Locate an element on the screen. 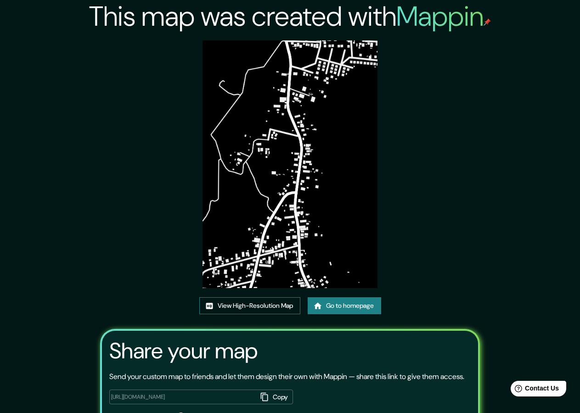 The height and width of the screenshot is (413, 580). h3: Share your map is located at coordinates (183, 351).